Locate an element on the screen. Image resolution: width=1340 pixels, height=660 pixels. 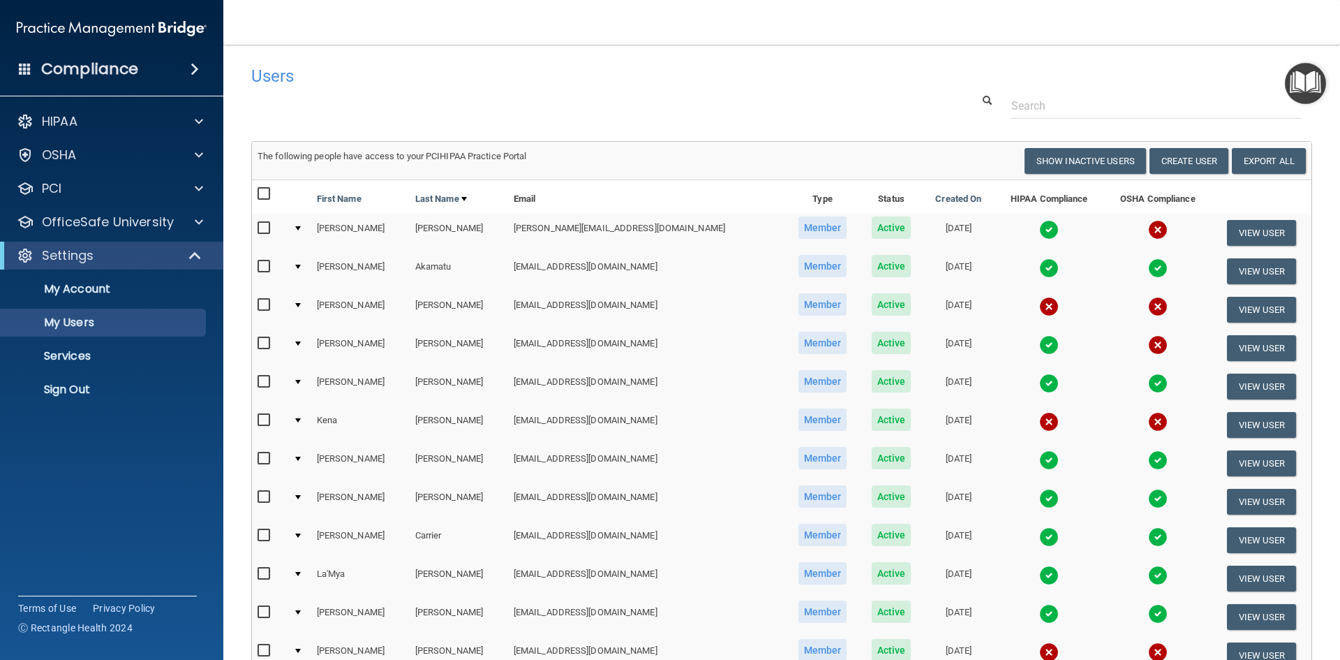
img: PMB logo is located at coordinates (112, 29).